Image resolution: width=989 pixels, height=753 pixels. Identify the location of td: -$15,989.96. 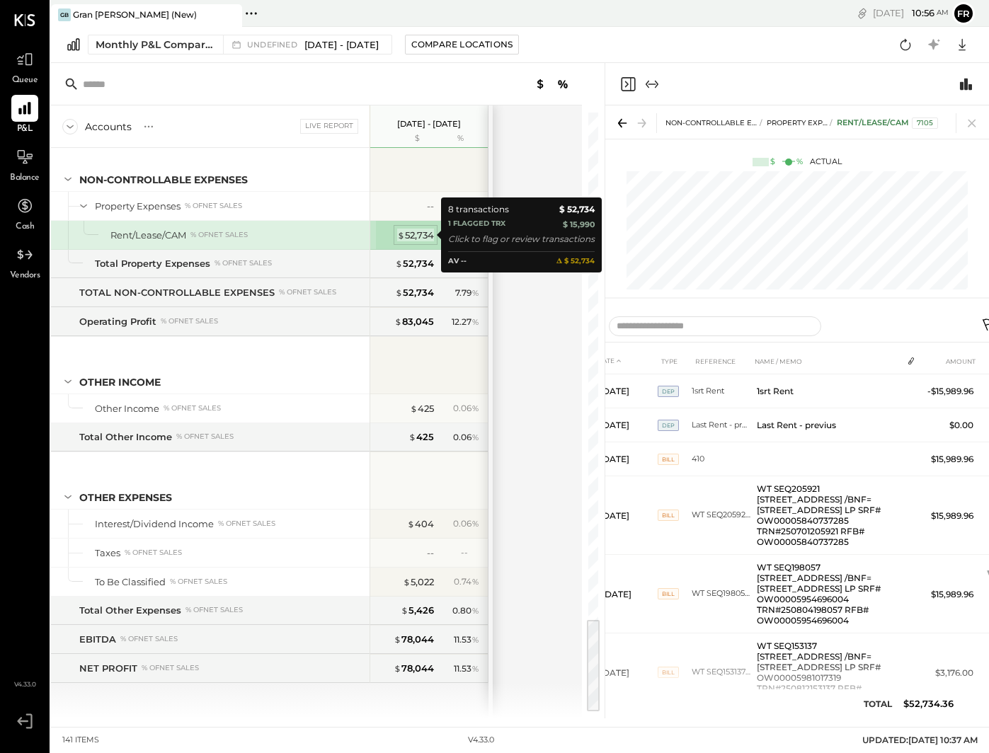
(950, 392).